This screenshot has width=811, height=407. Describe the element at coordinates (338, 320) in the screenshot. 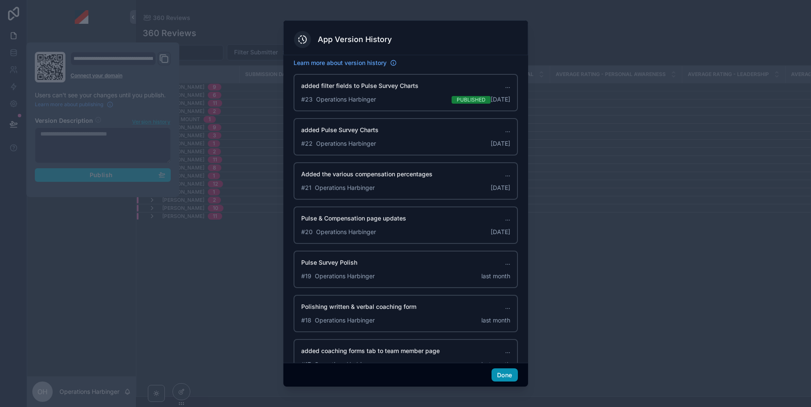

I see `span: # 18` at that location.